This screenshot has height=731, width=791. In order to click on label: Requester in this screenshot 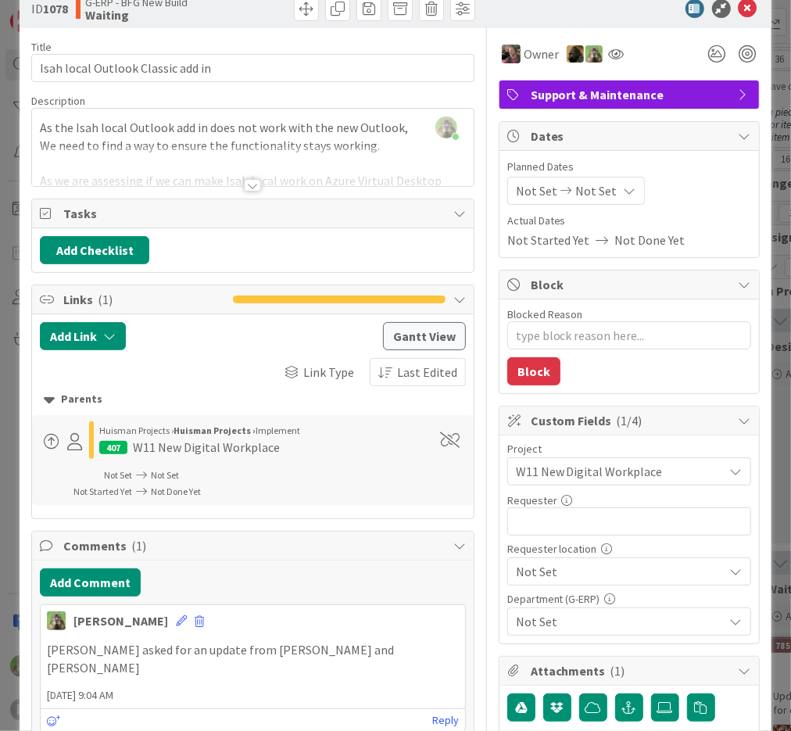, I will do `click(532, 500)`.